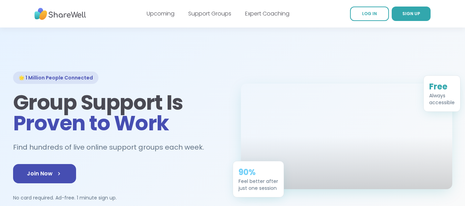 This screenshot has height=206, width=465. What do you see at coordinates (210, 13) in the screenshot?
I see `a: Support Groups` at bounding box center [210, 13].